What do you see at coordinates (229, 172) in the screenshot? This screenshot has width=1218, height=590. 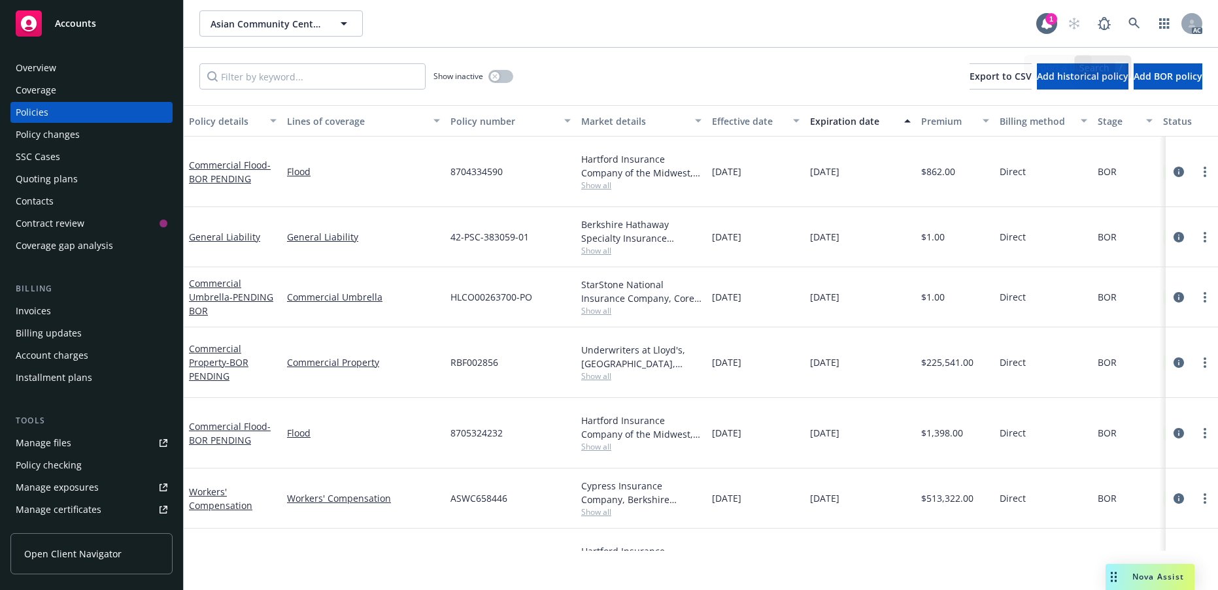 I see `span: - BOR PENDING` at bounding box center [229, 172].